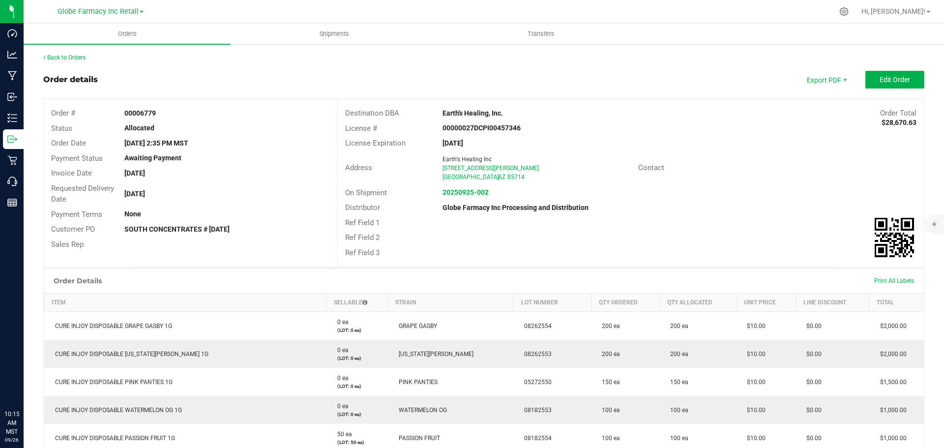 The width and height of the screenshot is (944, 448). Describe the element at coordinates (12, 118) in the screenshot. I see `inline-svg: Inventory` at that location.